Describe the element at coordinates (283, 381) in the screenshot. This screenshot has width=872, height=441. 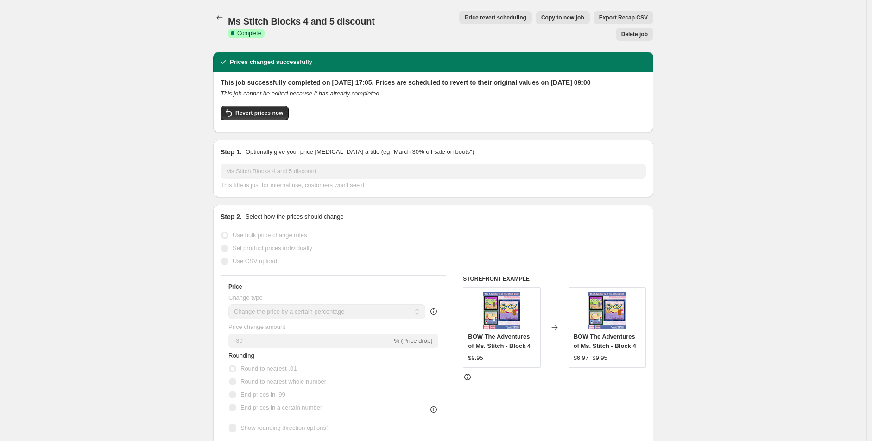
I see `span: Round to nearest whole number` at that location.